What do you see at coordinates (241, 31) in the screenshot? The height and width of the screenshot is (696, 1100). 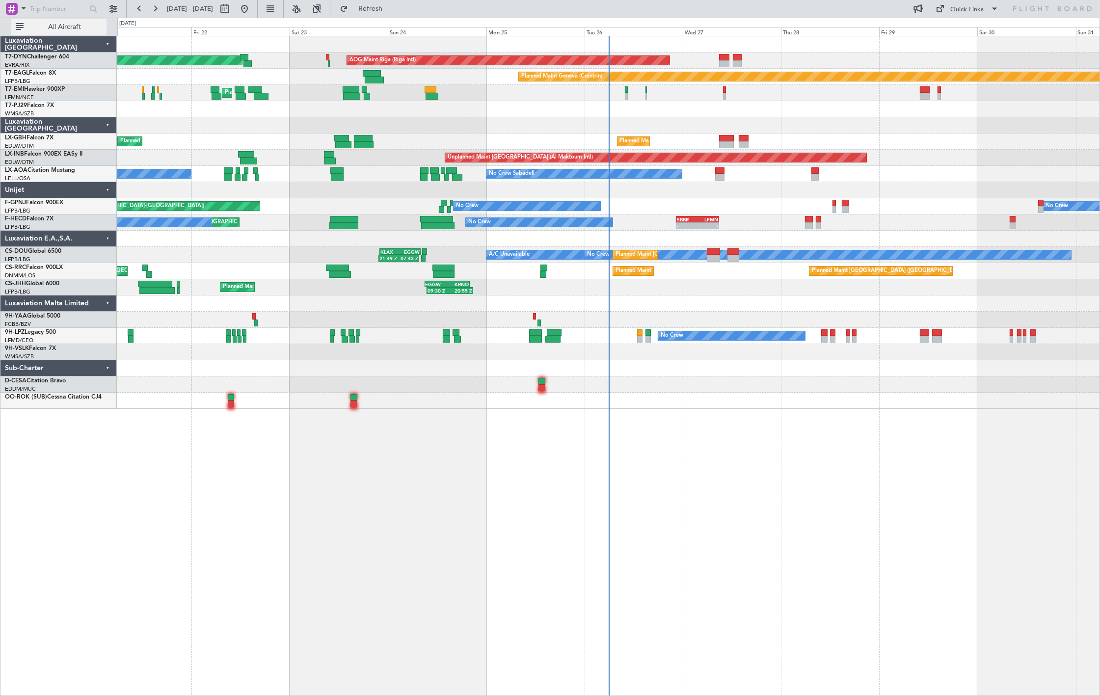 I see `div: Fri 22` at bounding box center [241, 31].